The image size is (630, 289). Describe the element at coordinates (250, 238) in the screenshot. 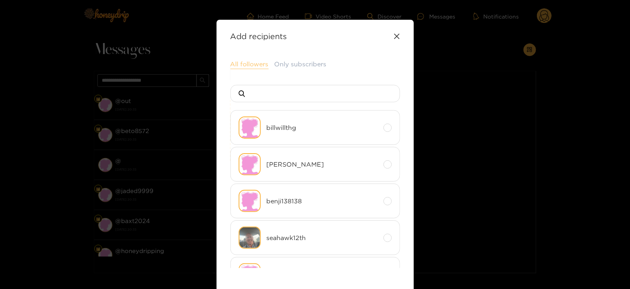

I see `img: 8a4e8-img_3262.jpeg` at that location.